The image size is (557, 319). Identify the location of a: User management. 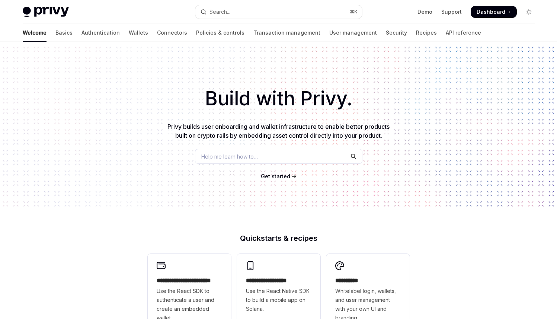
(353, 33).